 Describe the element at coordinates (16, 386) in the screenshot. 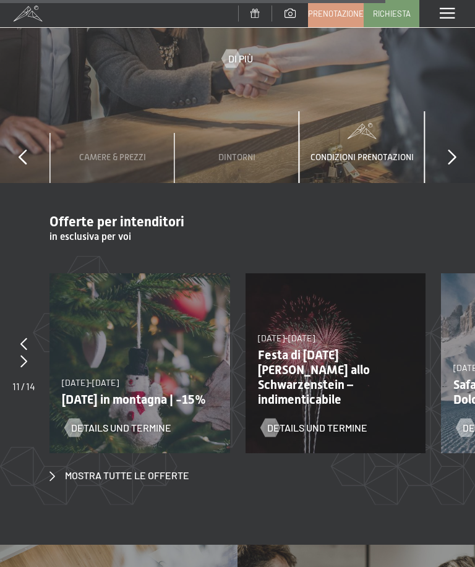

I see `span: 11` at that location.